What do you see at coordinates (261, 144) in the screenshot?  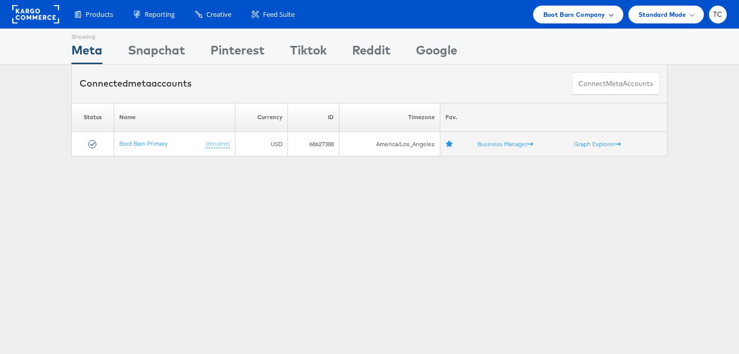 I see `td: USD` at bounding box center [261, 144].